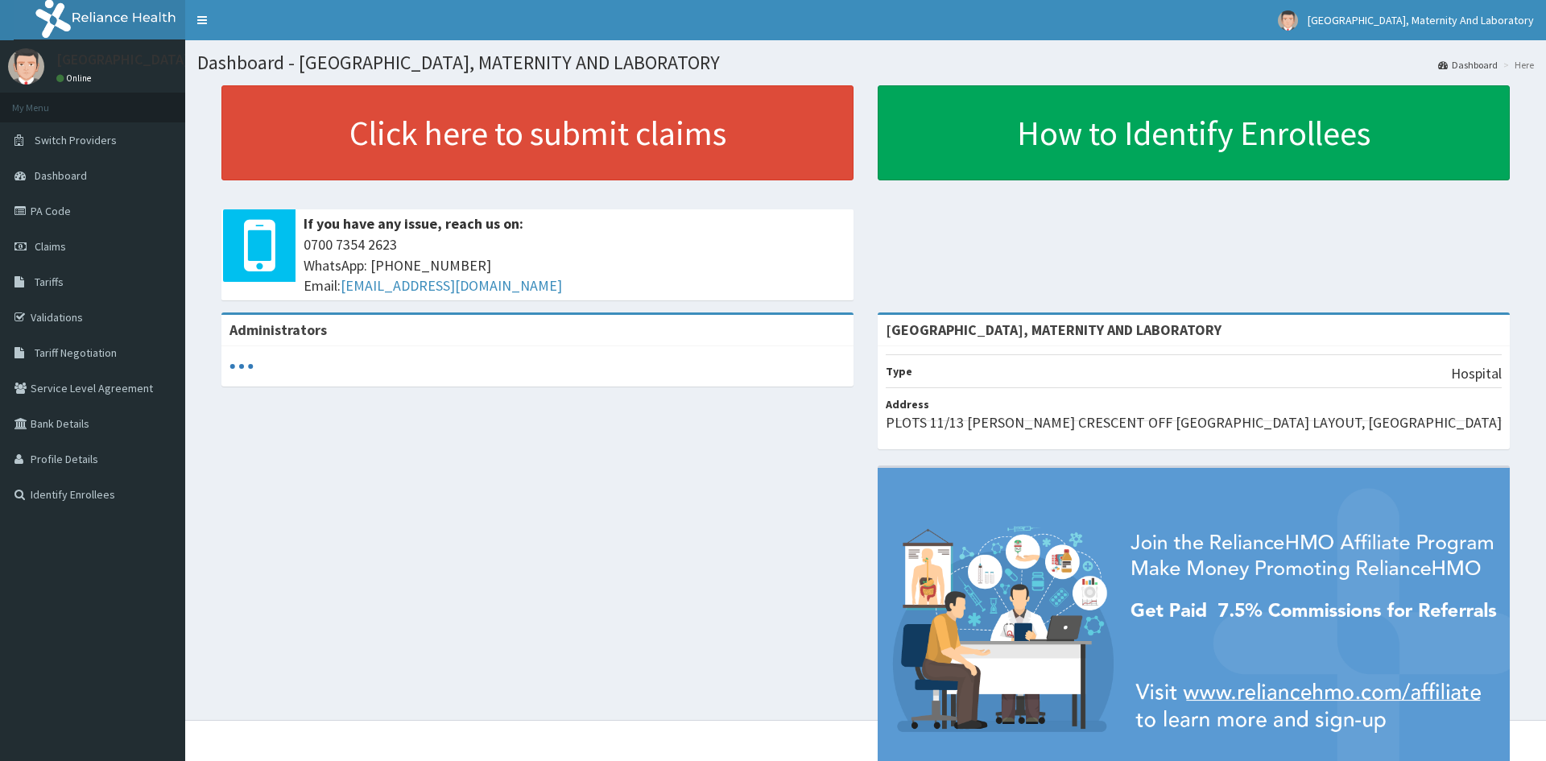  I want to click on a: How to Identify Enrollees, so click(1193, 133).